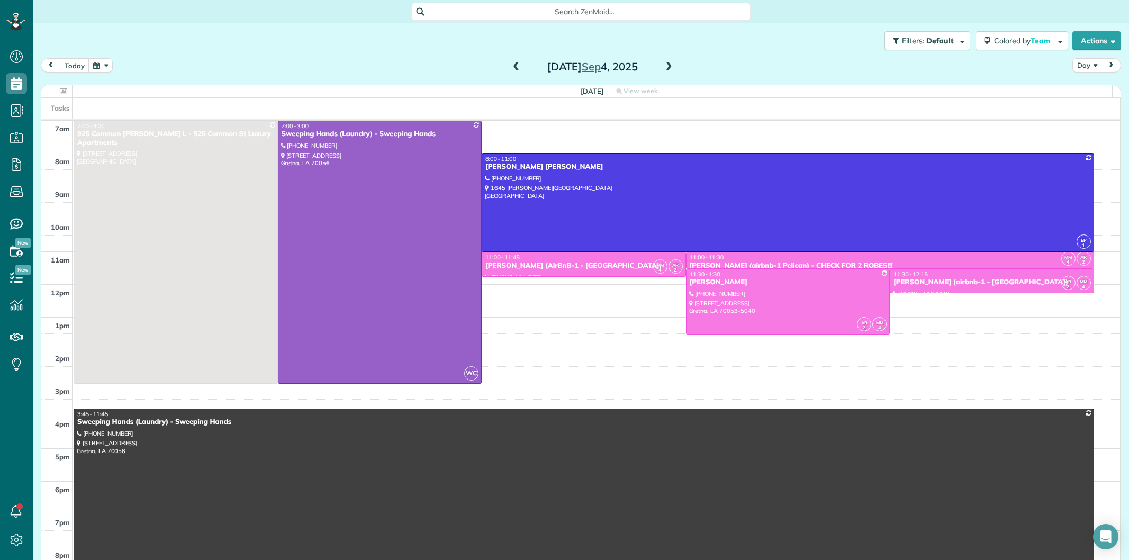  What do you see at coordinates (62, 490) in the screenshot?
I see `span: 6pm` at bounding box center [62, 490].